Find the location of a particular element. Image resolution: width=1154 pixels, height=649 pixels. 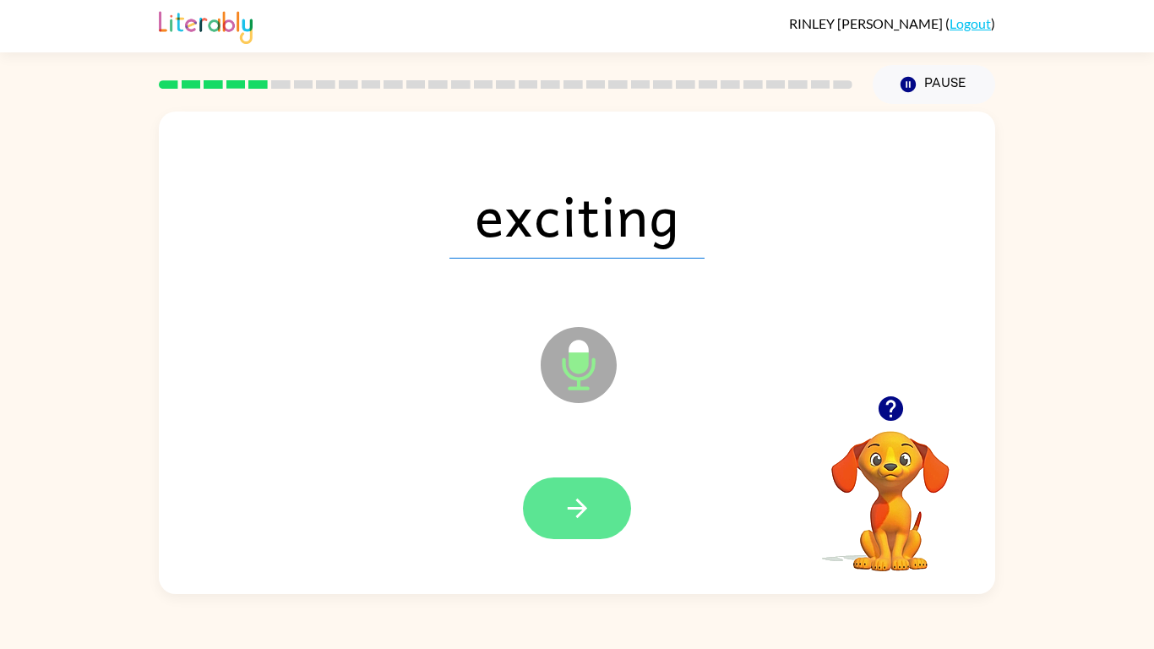

span: exciting is located at coordinates (577, 214).